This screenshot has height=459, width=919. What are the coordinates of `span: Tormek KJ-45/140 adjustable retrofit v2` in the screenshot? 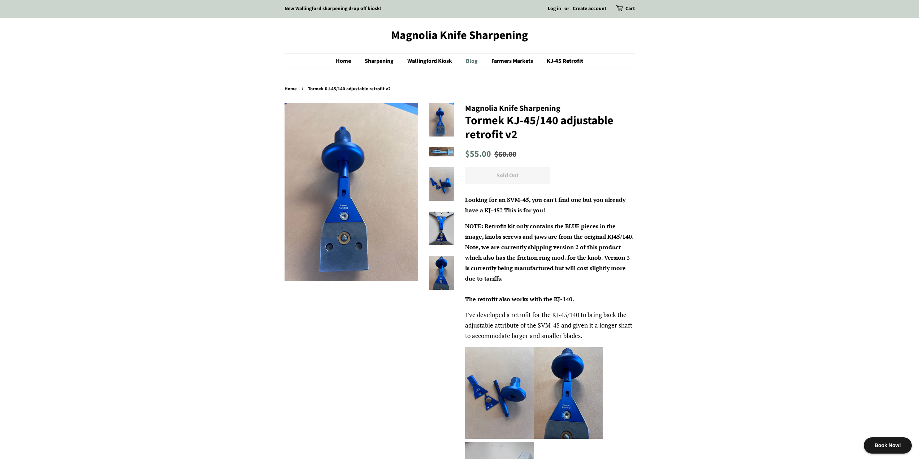 It's located at (350, 89).